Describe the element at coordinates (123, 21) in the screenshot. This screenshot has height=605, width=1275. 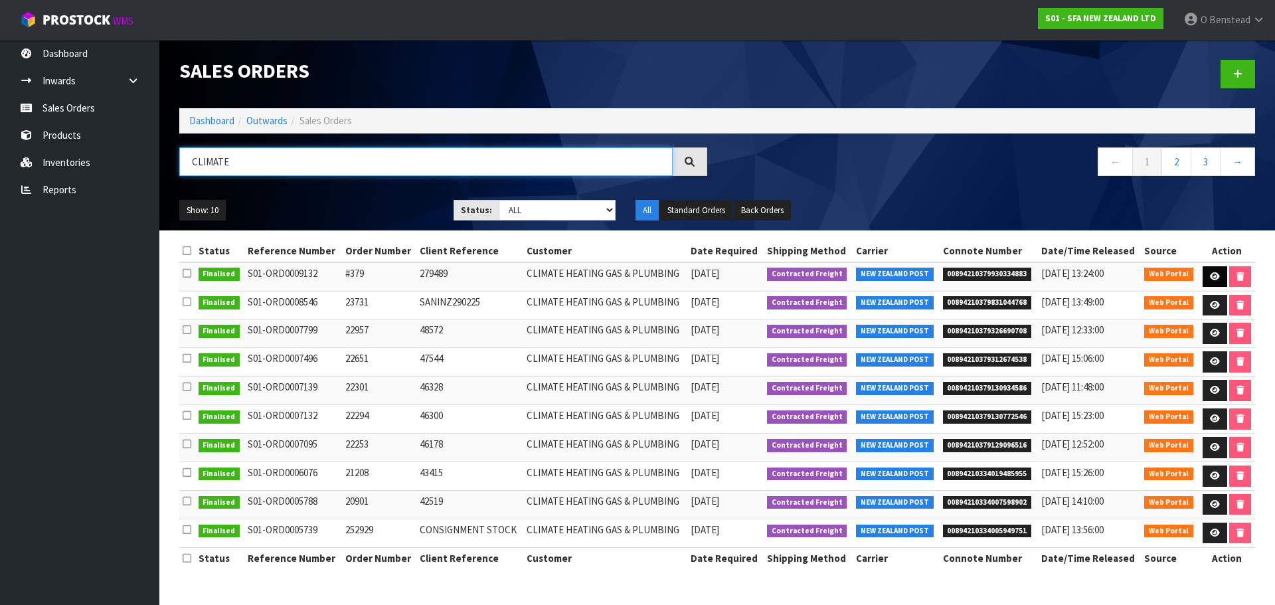
I see `small: WMS` at that location.